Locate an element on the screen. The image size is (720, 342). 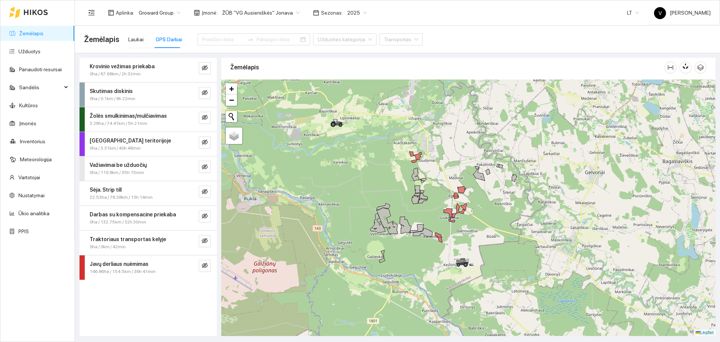
span: 3.28ha / 74.41km / 5h 21min is located at coordinates (119, 123).